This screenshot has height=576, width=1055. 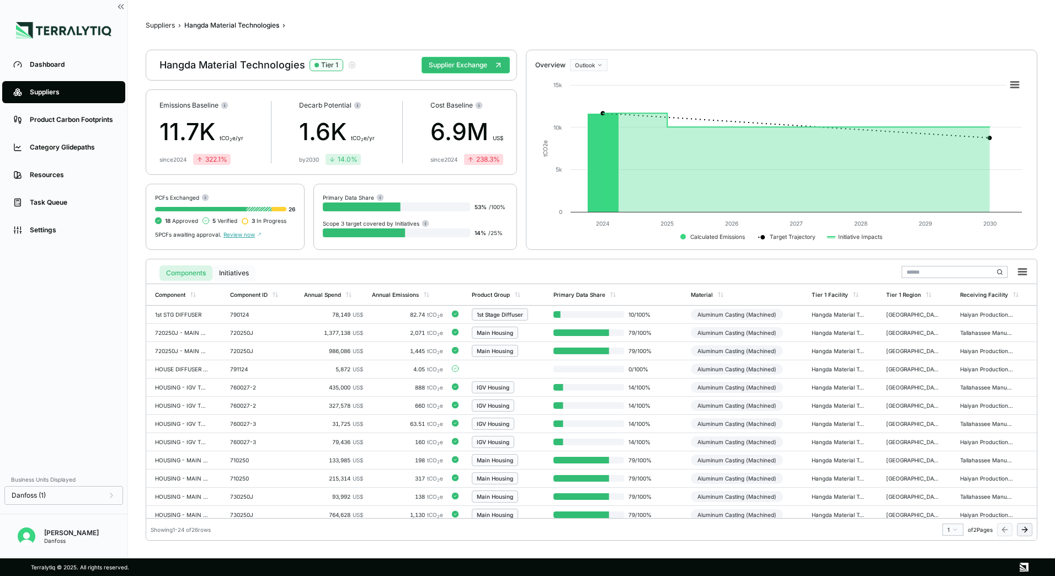 What do you see at coordinates (214, 221) in the screenshot?
I see `span: 5` at bounding box center [214, 221].